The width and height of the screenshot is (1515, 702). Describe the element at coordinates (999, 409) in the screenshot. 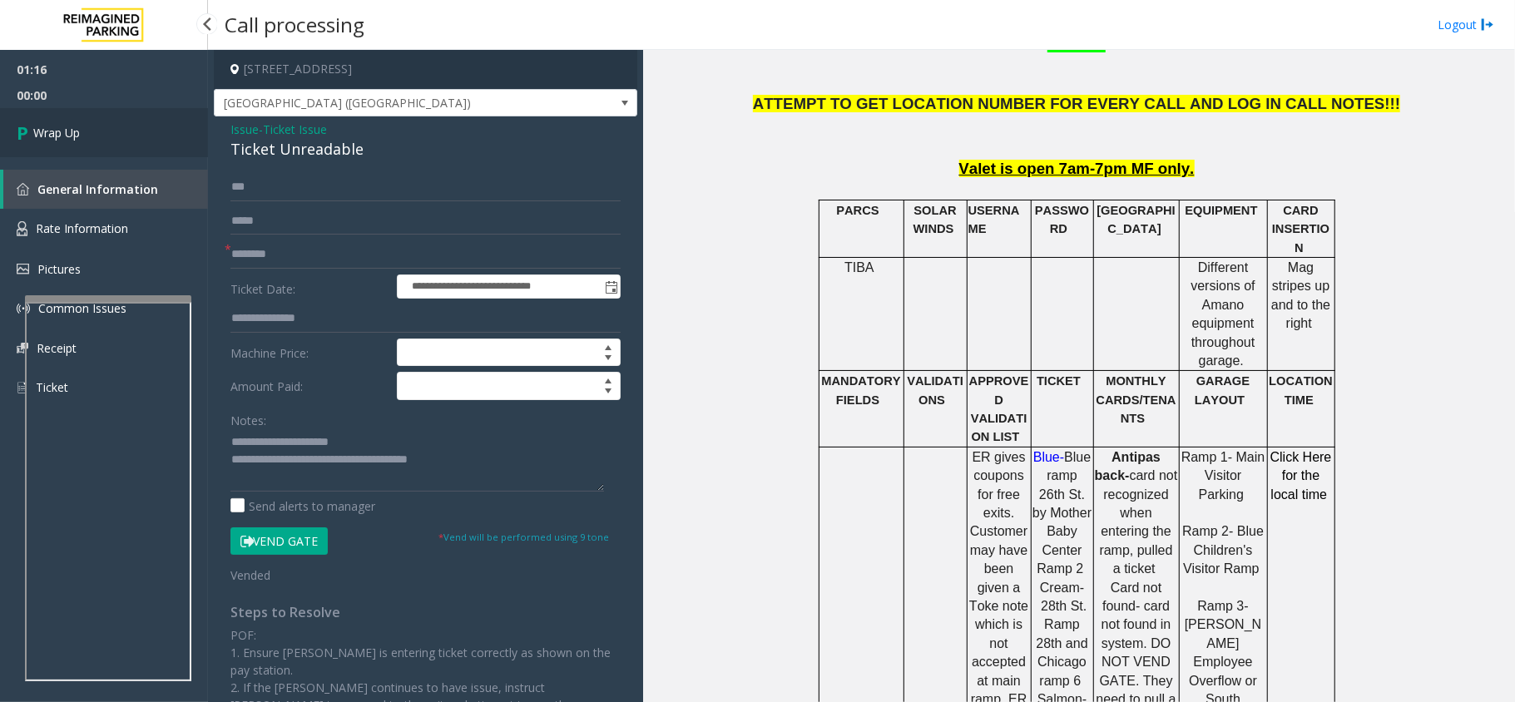

I see `span: APPROVED VALIDATION LIST` at that location.